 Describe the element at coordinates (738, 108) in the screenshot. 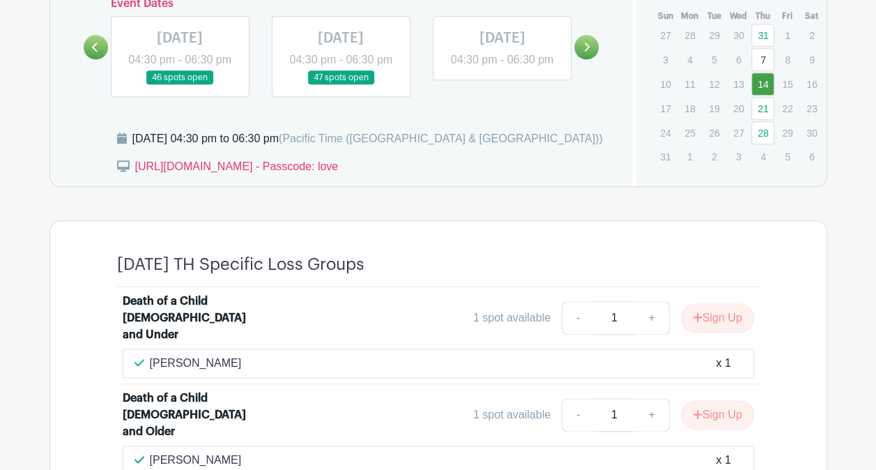

I see `p: 20` at that location.